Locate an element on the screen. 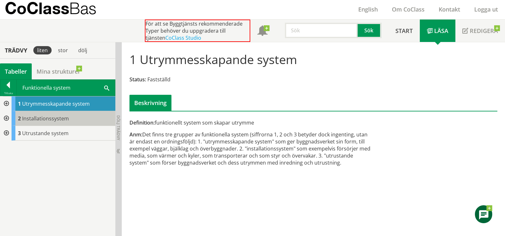 The width and height of the screenshot is (505, 236). div: Det finns tre grupper av funktionella system (siffrorna 1, 2 och 3 betyder dock ingenting, utan ä... is located at coordinates (250, 149).